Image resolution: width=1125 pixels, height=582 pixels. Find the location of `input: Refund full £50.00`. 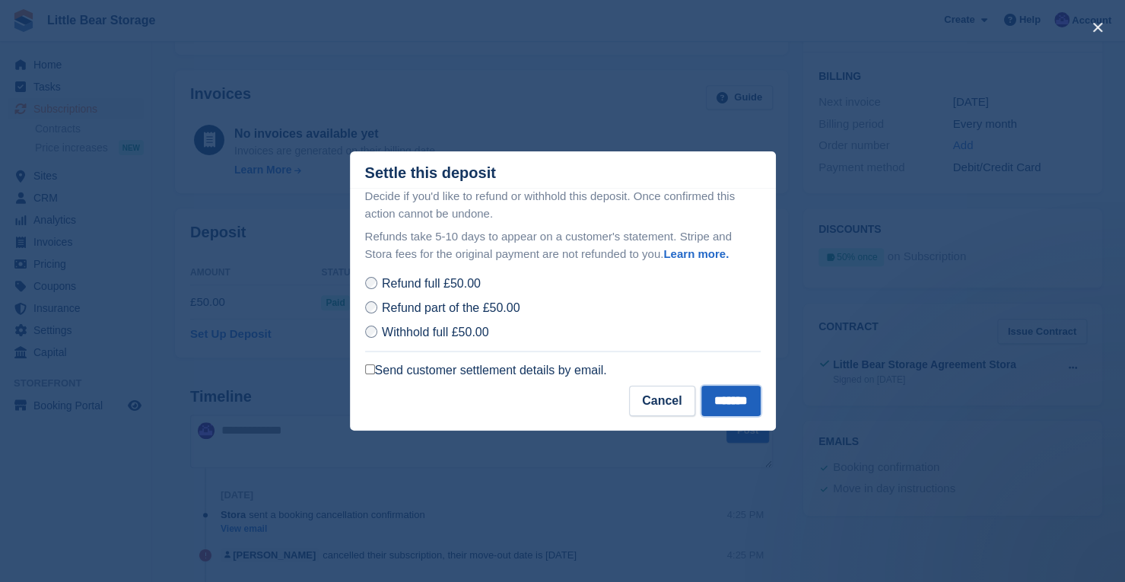

input: Refund full £50.00 is located at coordinates (371, 283).